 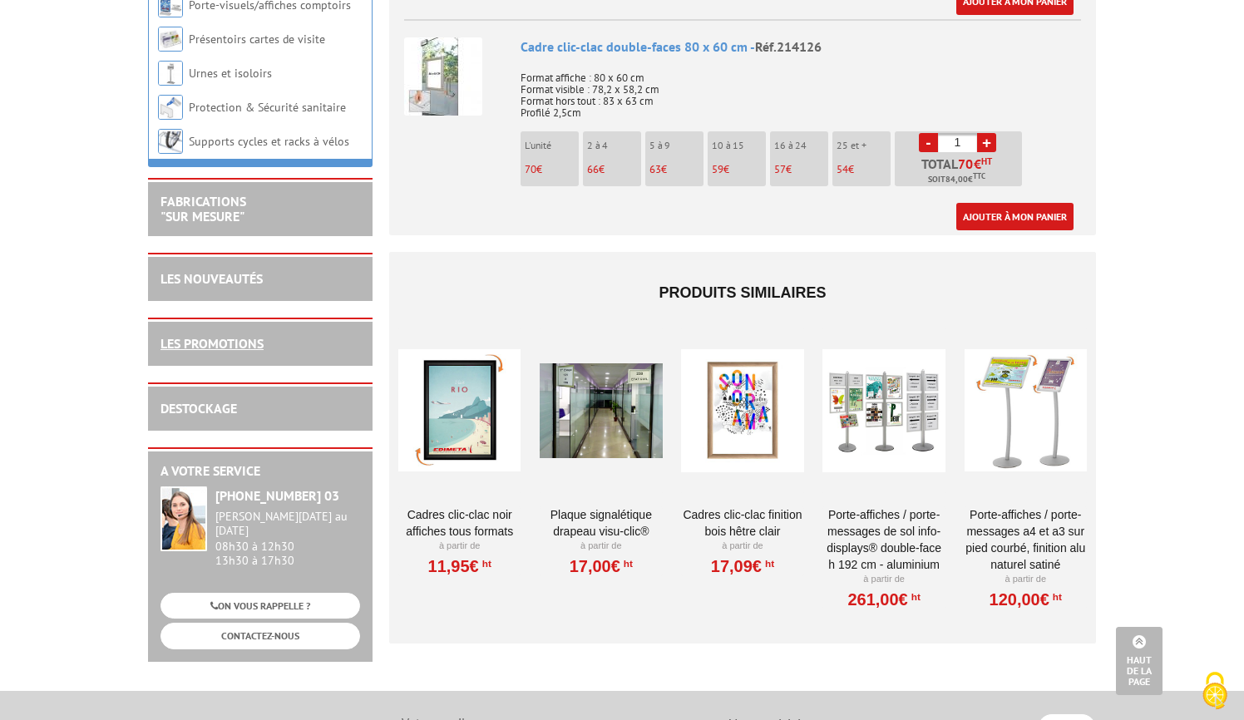 What do you see at coordinates (288, 538) in the screenshot?
I see `div: 08h30 à 12h30 13h30 à 17h30` at bounding box center [288, 538].